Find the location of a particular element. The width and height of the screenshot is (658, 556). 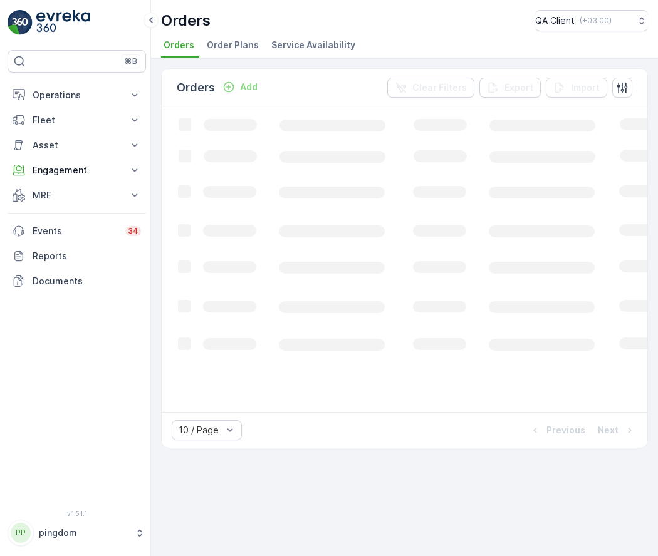

p: Clear Filters is located at coordinates (439, 88).